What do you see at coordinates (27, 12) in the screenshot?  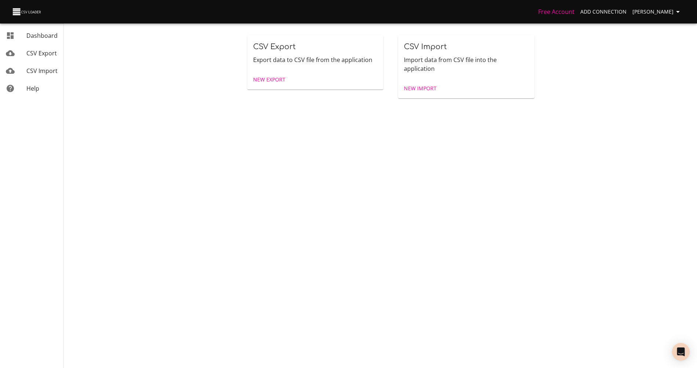 I see `img: CSV Loader` at bounding box center [27, 12].